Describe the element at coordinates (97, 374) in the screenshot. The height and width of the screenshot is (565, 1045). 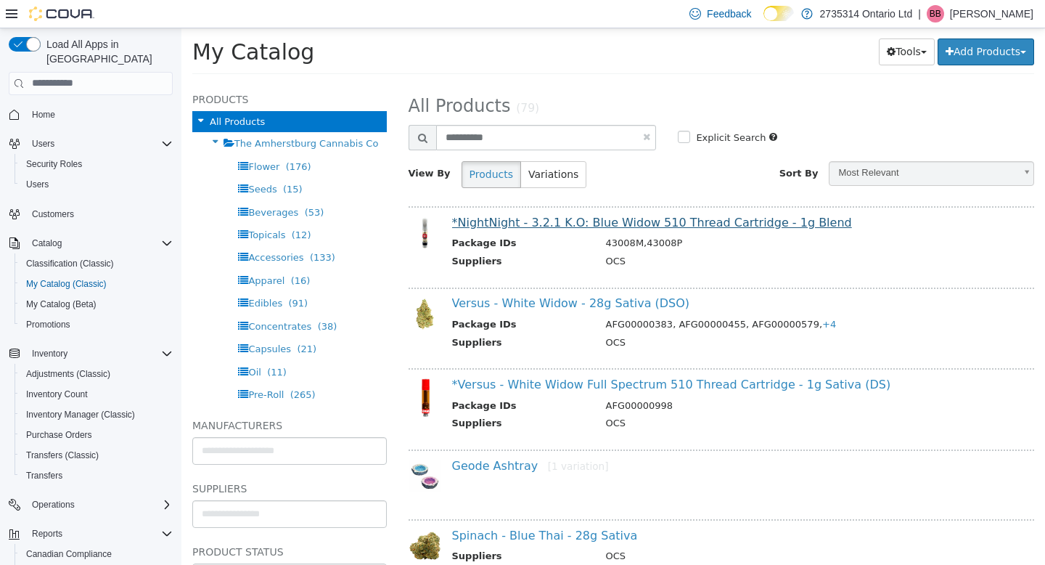
I see `button: Adjustments (Classic)` at that location.